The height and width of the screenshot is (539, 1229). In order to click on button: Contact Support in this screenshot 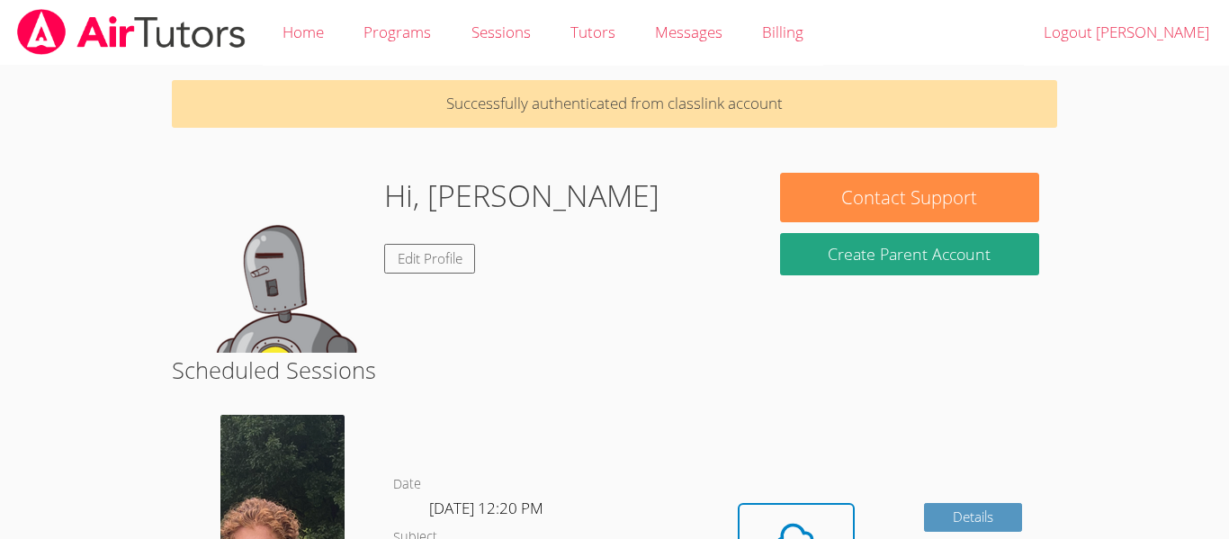, I will do `click(909, 197)`.